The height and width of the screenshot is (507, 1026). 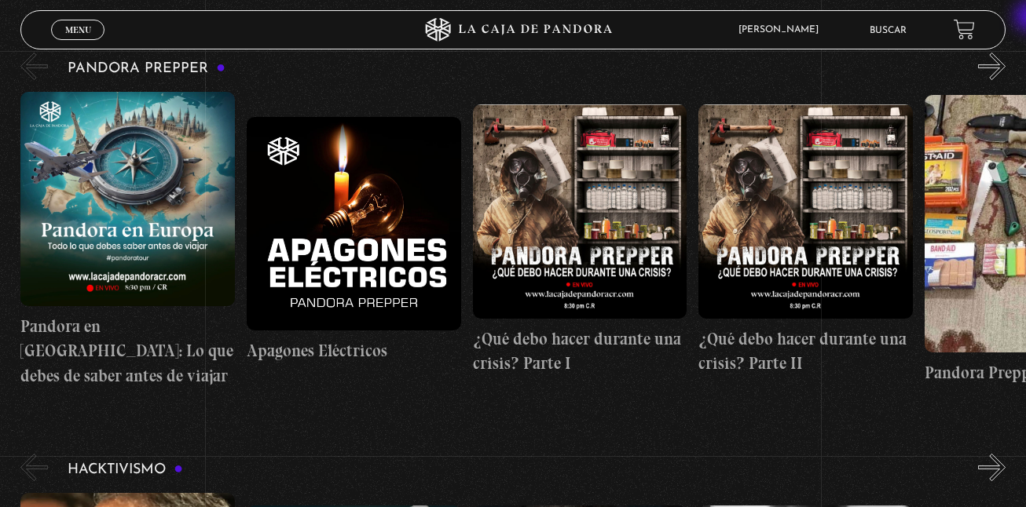 I want to click on a: View your shopping cart, so click(x=964, y=29).